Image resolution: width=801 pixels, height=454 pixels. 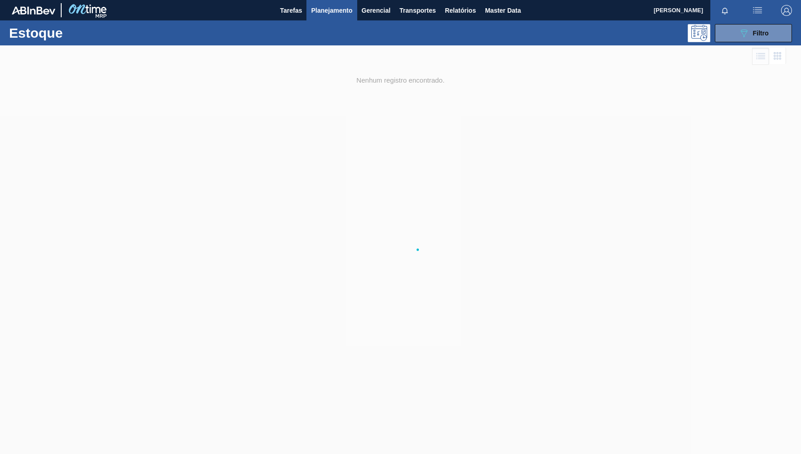 What do you see at coordinates (725, 10) in the screenshot?
I see `button: Notificações` at bounding box center [725, 10].